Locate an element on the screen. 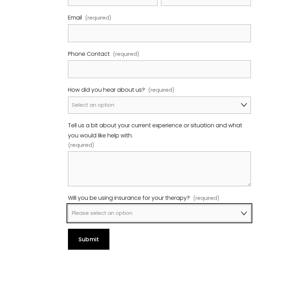 This screenshot has width=307, height=287. button: SubmitSubmit is located at coordinates (89, 239).